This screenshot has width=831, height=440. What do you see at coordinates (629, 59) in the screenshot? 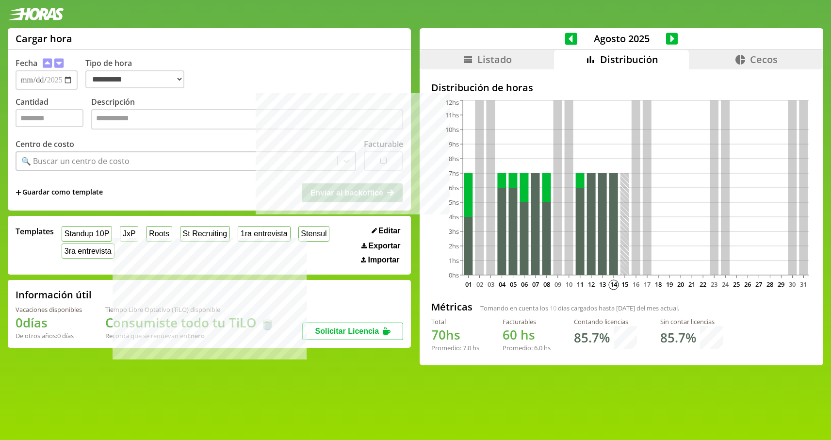
I see `span: Distribución` at bounding box center [629, 59].